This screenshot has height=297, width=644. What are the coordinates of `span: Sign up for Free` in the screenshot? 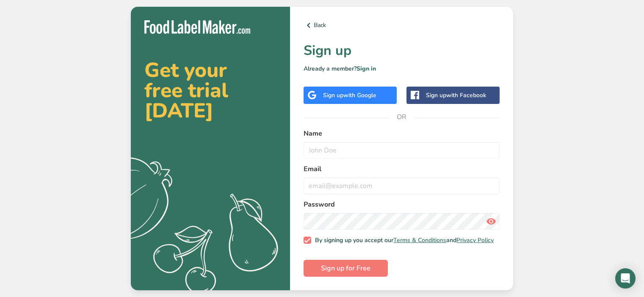 It's located at (345, 269).